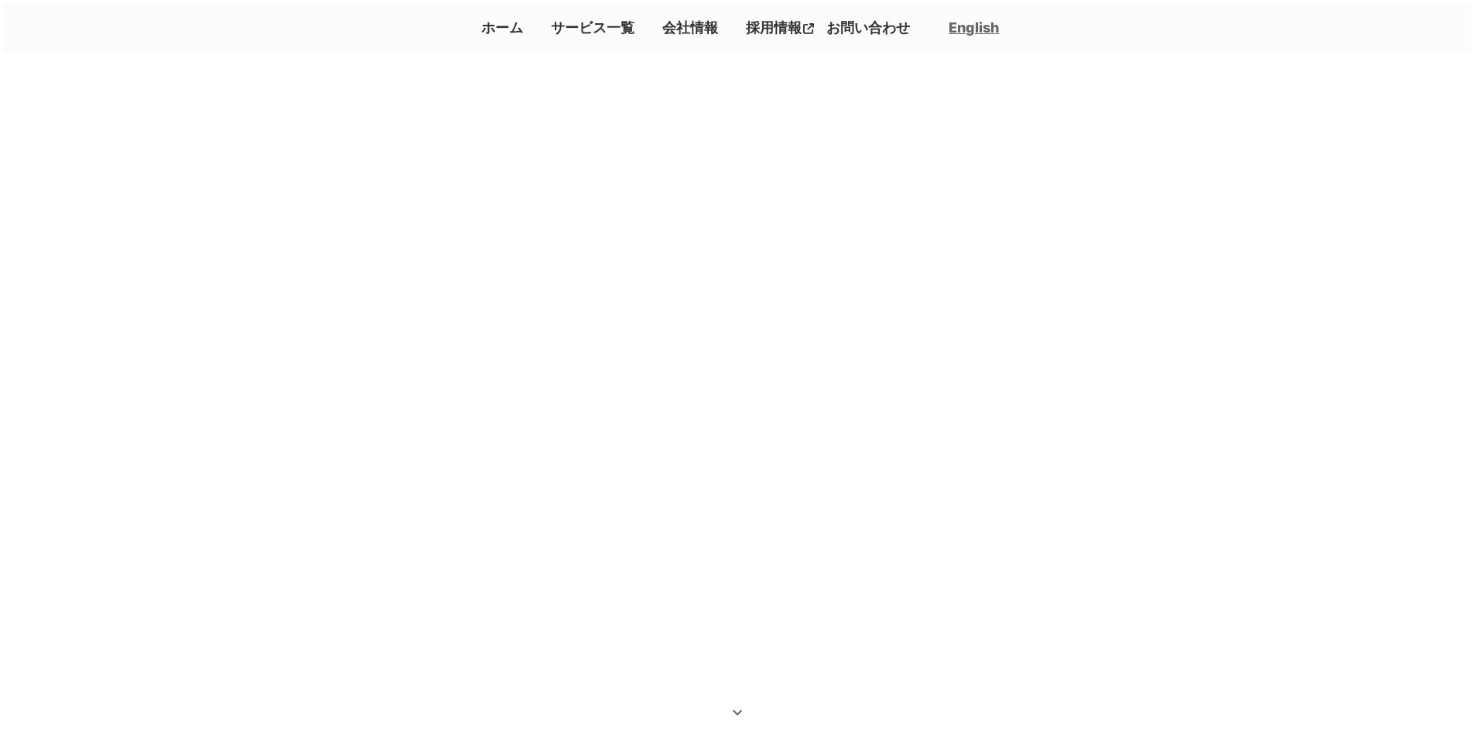 The height and width of the screenshot is (745, 1474). I want to click on img: メインロゴ, so click(738, 372).